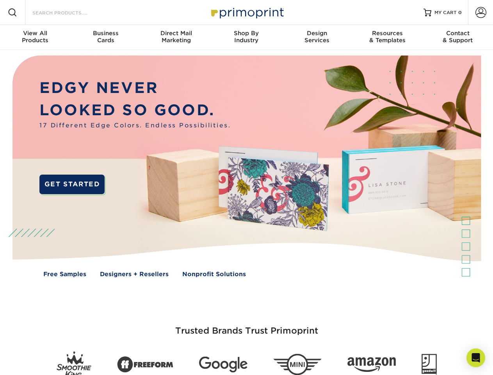 Image resolution: width=493 pixels, height=375 pixels. What do you see at coordinates (317, 33) in the screenshot?
I see `span: Design` at bounding box center [317, 33].